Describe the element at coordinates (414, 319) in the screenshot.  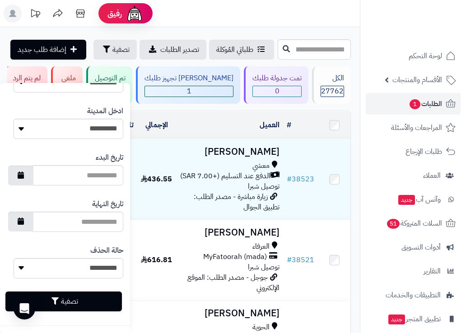
I see `span: تطبيق المتجر` at that location.